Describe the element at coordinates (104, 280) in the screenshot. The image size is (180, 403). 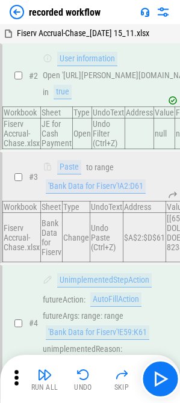
I see `div: UnimplementedStepAction` at that location.